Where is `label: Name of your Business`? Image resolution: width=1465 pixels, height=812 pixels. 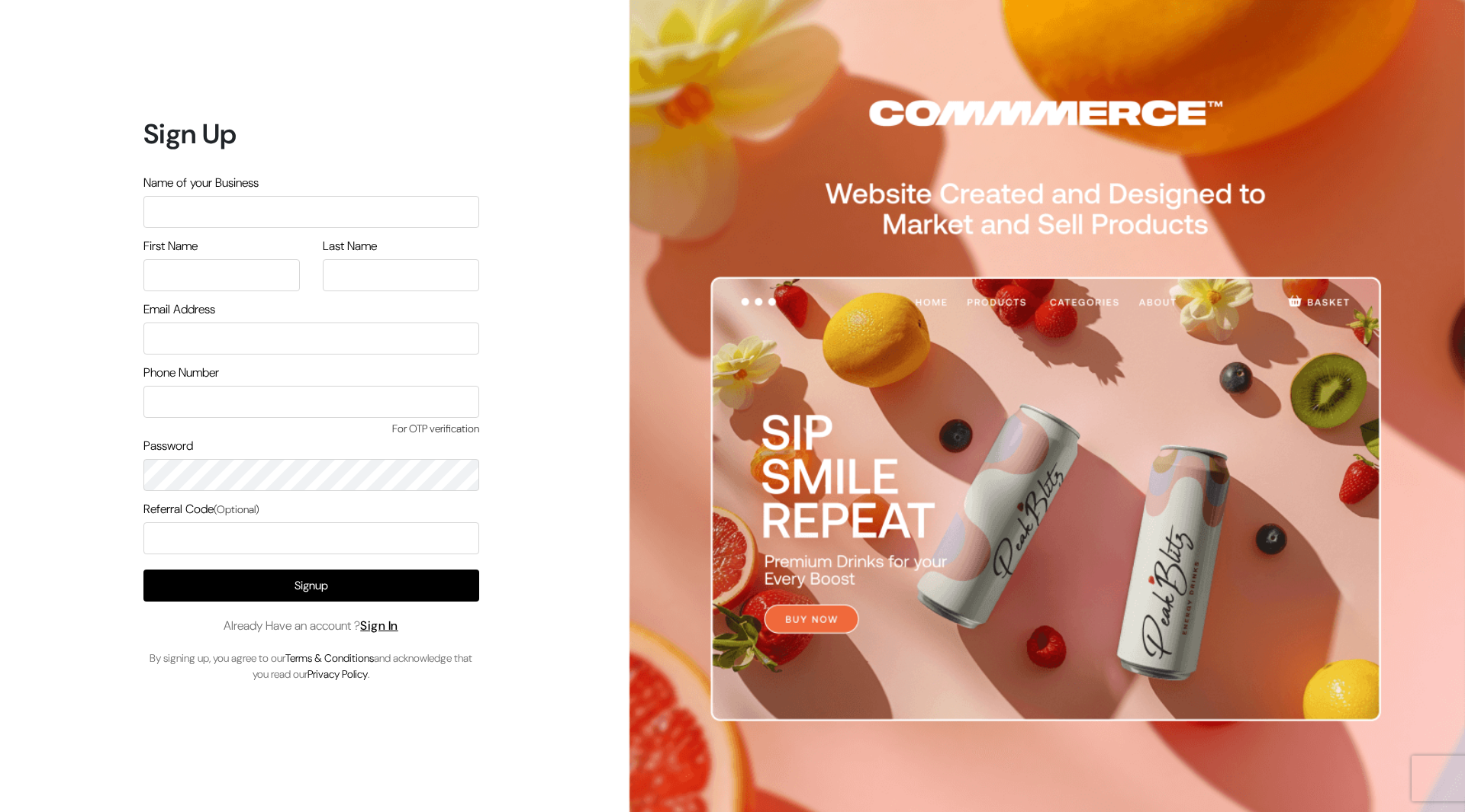 label: Name of your Business is located at coordinates (201, 183).